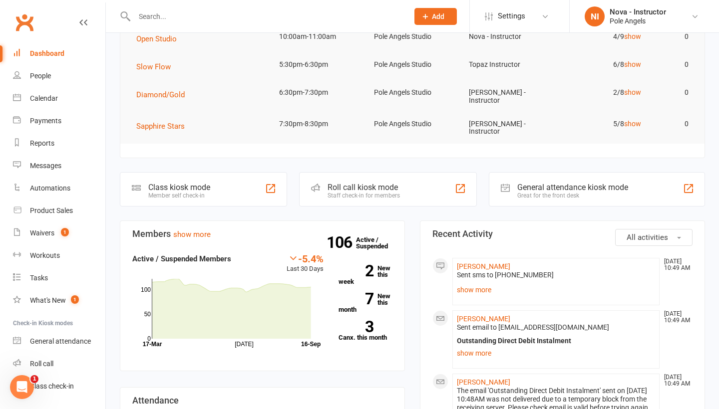 The height and width of the screenshot is (409, 719). Describe the element at coordinates (638, 12) in the screenshot. I see `div: Nova - Instructor` at that location.